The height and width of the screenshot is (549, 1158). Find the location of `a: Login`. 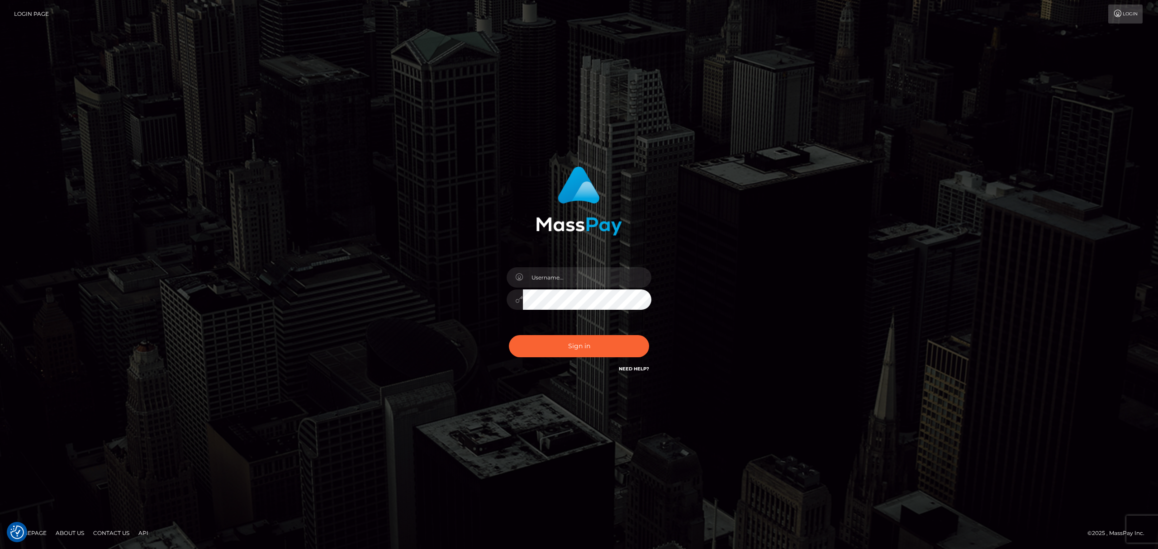

a: Login is located at coordinates (1125, 14).